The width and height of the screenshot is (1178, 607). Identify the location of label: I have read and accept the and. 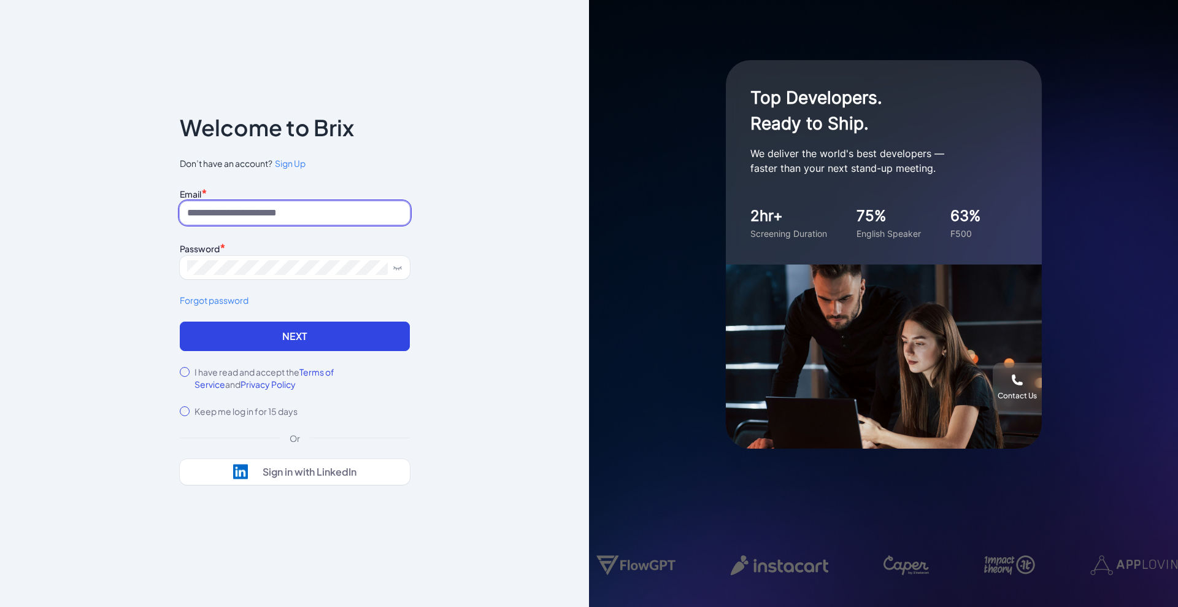
(302, 378).